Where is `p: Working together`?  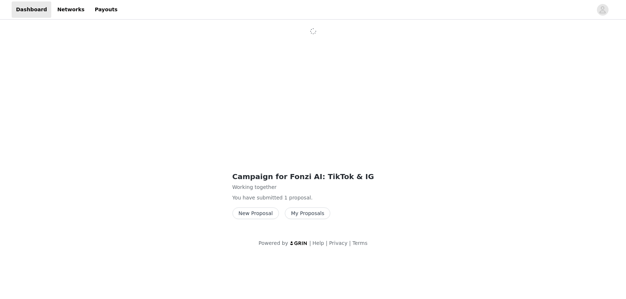 p: Working together is located at coordinates (313, 187).